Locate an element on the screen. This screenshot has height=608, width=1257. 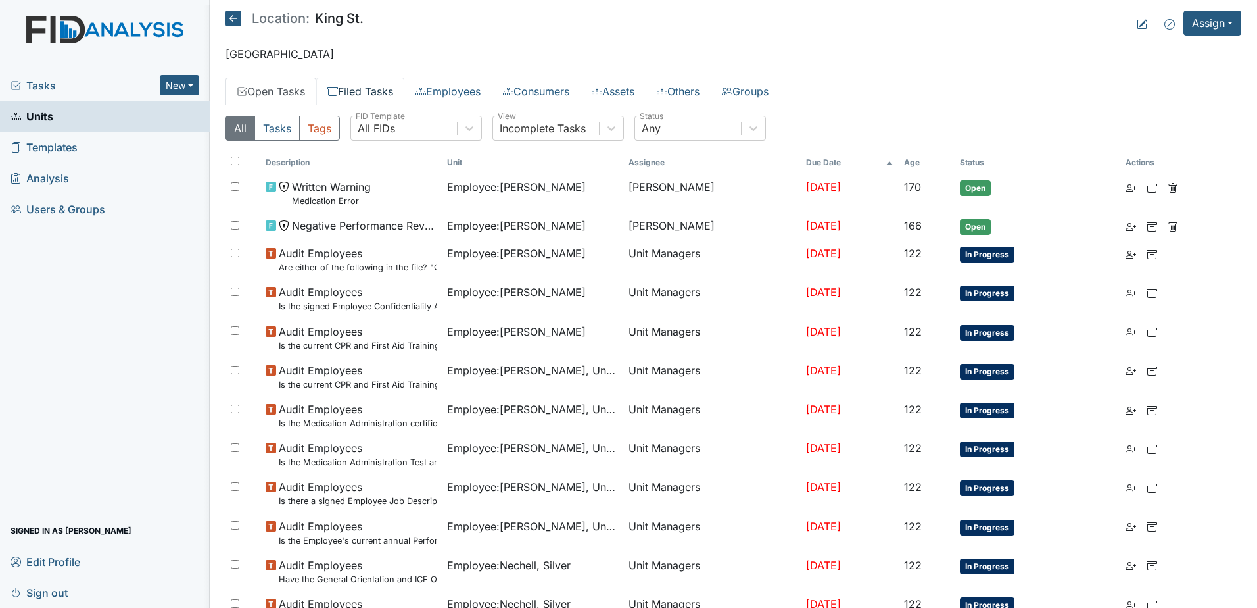
span: Audit Employees Is there a signed Employee Job Description in the file for the employee's current... is located at coordinates (358, 493).